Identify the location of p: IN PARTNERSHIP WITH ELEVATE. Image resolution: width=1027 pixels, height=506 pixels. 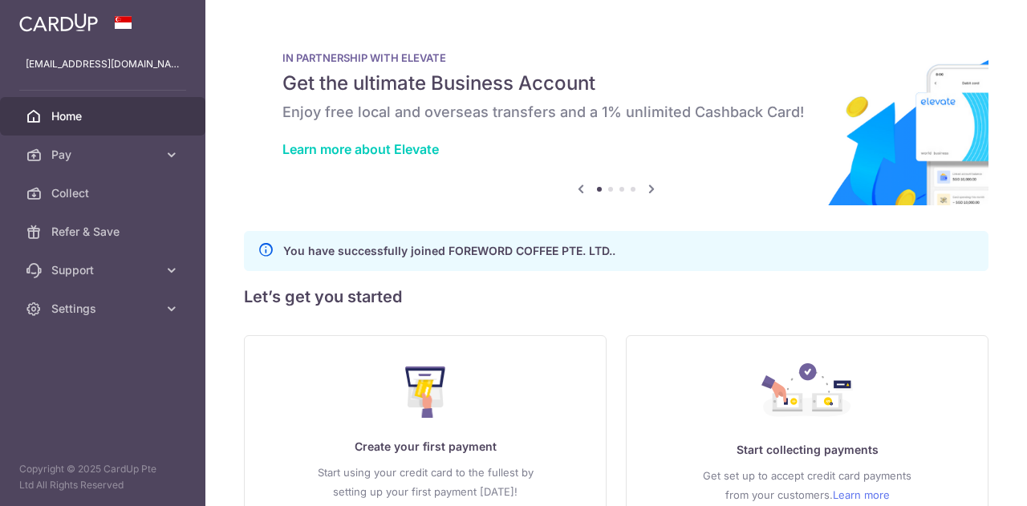
(616, 58).